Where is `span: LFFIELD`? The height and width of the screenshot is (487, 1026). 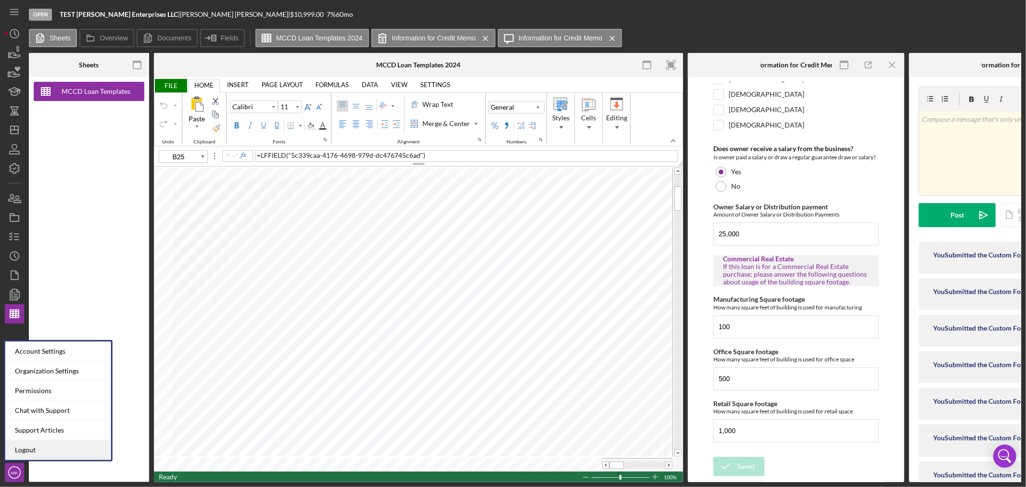
span: LFFIELD is located at coordinates (273, 155).